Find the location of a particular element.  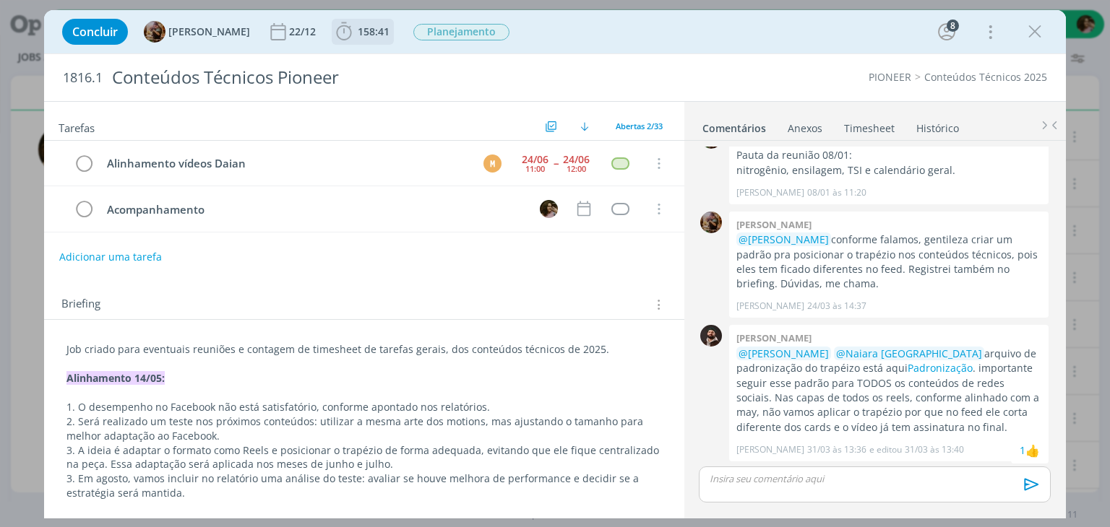

span: Abertas 2/33 is located at coordinates (639, 126).